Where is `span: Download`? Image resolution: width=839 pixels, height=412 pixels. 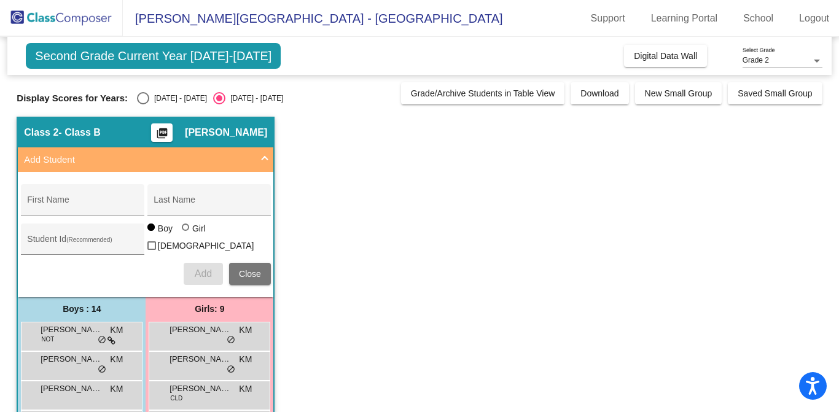 span: Download is located at coordinates (600, 93).